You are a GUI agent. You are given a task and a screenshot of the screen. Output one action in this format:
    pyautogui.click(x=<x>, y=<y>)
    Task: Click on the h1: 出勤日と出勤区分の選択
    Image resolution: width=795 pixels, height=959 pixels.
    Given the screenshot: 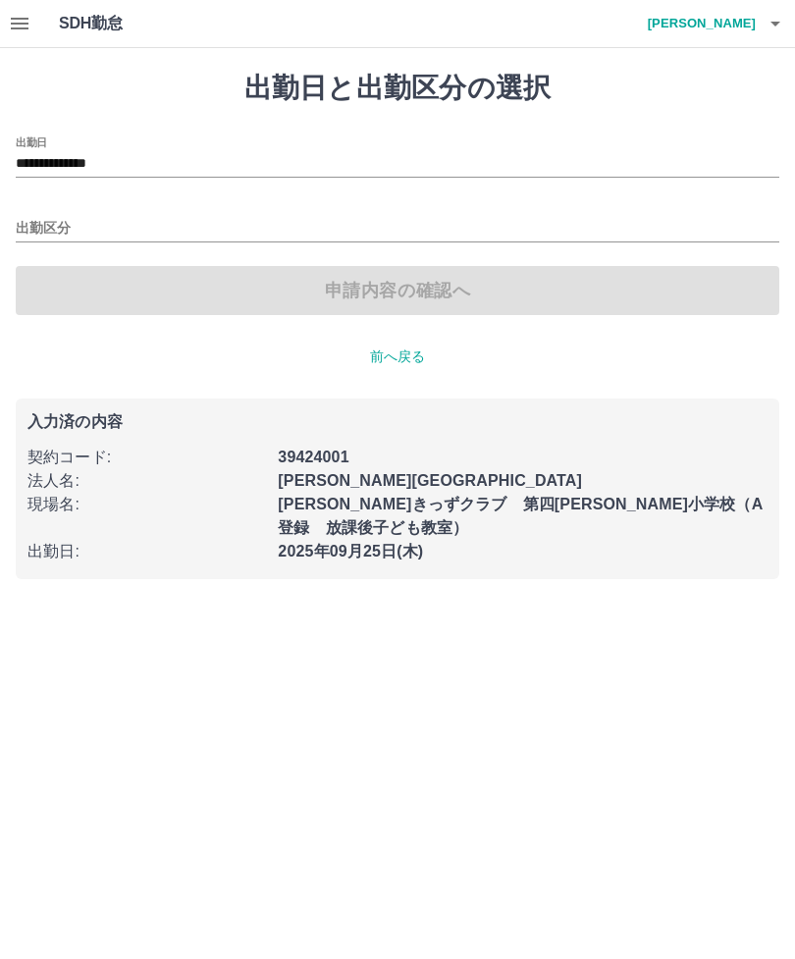 What is the action you would take?
    pyautogui.click(x=398, y=88)
    